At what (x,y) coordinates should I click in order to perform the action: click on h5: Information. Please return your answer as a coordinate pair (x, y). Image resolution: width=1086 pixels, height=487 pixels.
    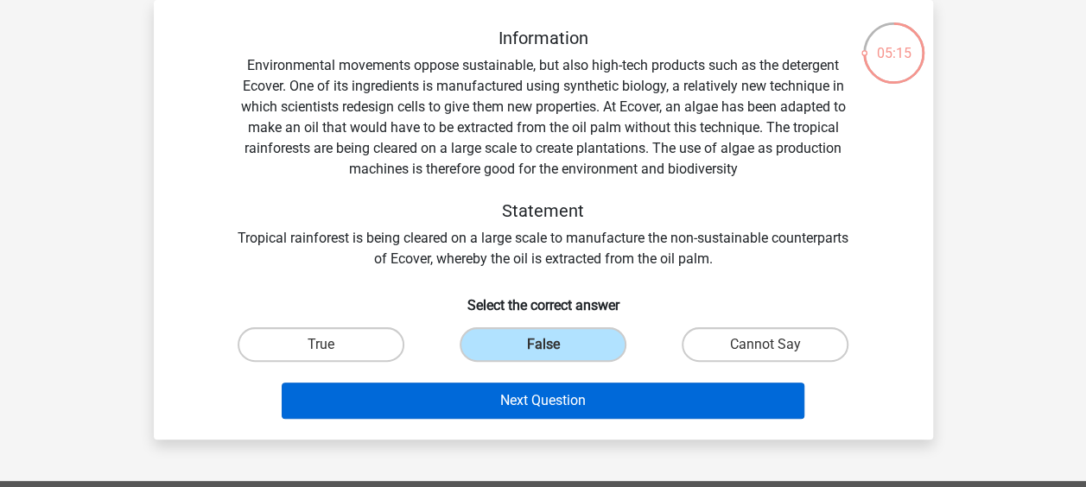
    Looking at the image, I should click on (544, 38).